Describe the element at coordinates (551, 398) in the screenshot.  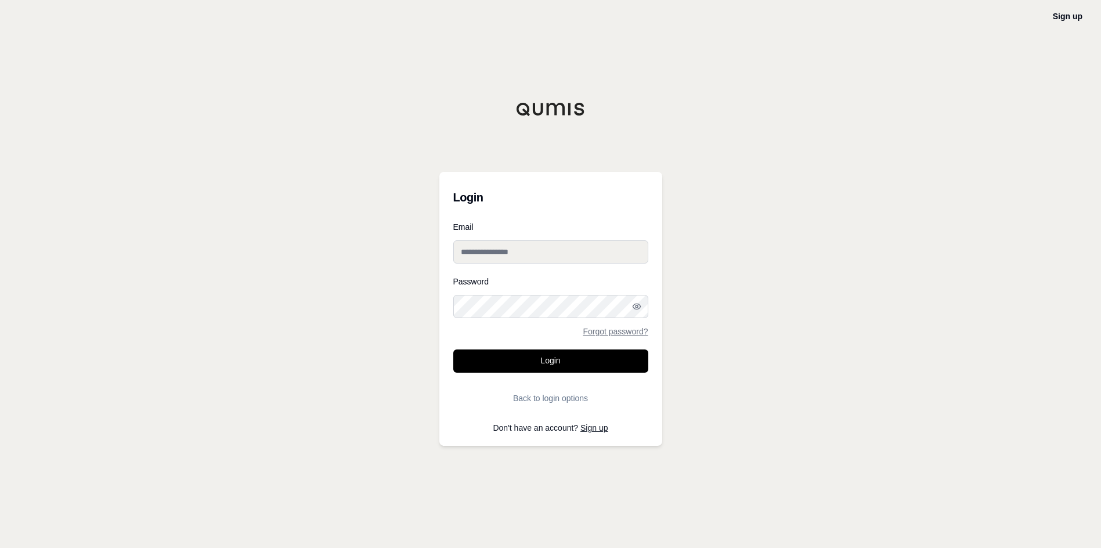
I see `button: Back to login options` at that location.